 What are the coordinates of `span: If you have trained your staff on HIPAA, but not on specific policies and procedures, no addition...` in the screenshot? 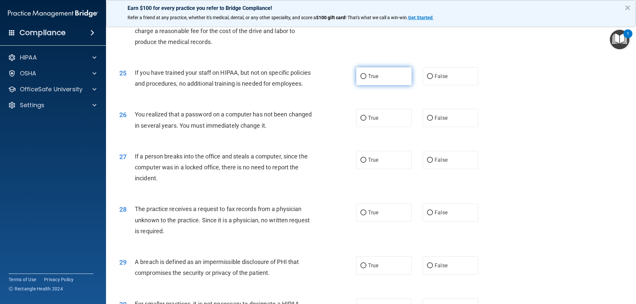 It's located at (223, 78).